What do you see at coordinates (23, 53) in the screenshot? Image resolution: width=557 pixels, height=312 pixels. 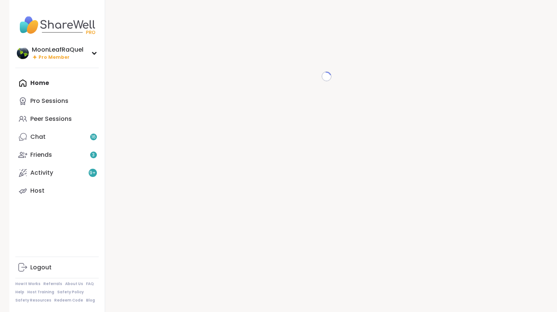 I see `img: MoonLeafRaQuel` at bounding box center [23, 53].